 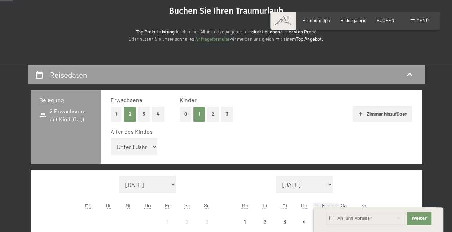 I want to click on div: Alter des Kindes, so click(x=258, y=132).